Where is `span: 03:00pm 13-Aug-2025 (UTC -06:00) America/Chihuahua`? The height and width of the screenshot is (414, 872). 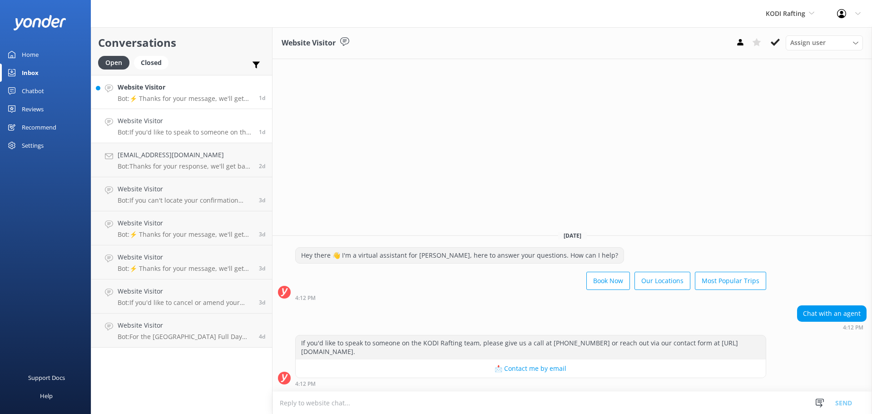
span: 03:00pm 13-Aug-2025 (UTC -06:00) America/Chihuahua is located at coordinates (262, 166).